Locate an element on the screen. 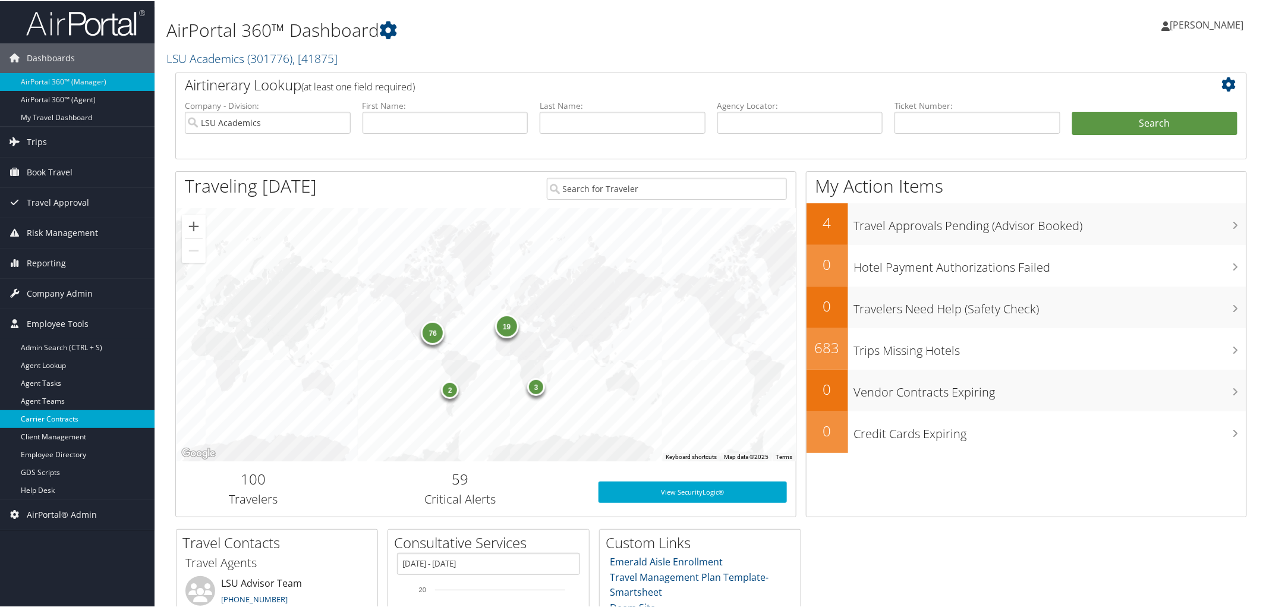 Image resolution: width=1263 pixels, height=607 pixels. span: AirPortal® Admin is located at coordinates (62, 513).